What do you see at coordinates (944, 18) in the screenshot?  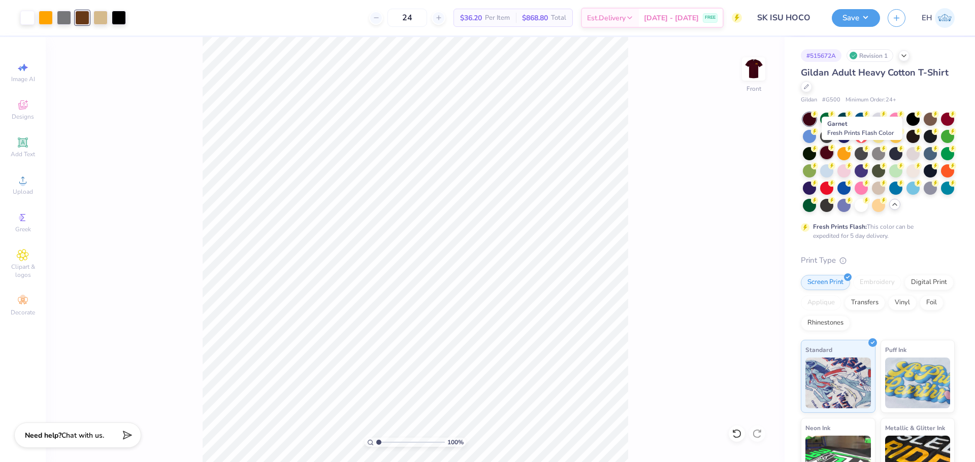 I see `img: Erin Herberholt` at bounding box center [944, 18].